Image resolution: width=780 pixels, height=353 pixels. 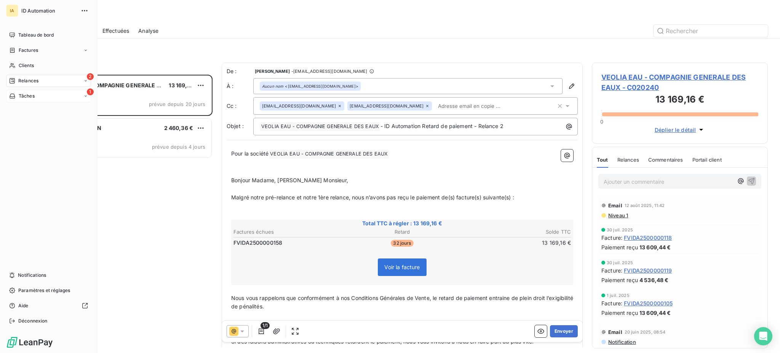 I want to click on span: Tout, so click(x=603, y=160).